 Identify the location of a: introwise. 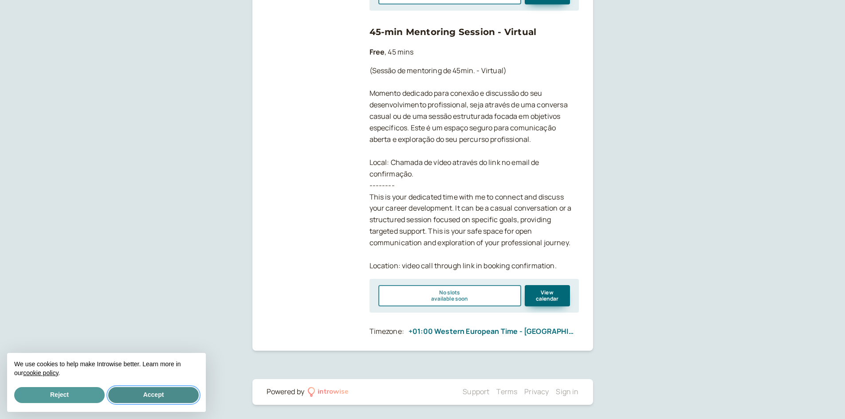
(328, 392).